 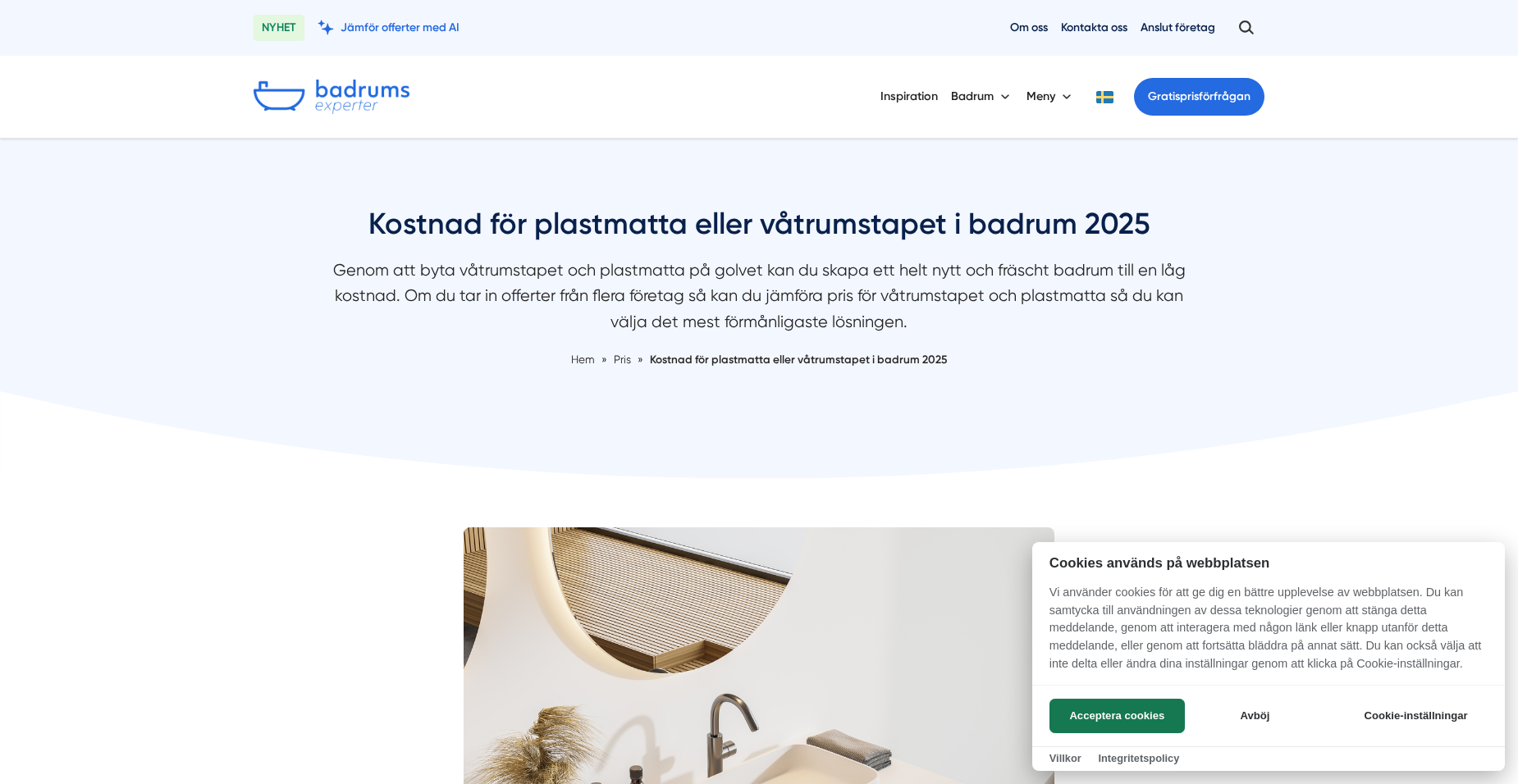 What do you see at coordinates (1065, 758) in the screenshot?
I see `a: Villkor` at bounding box center [1065, 758].